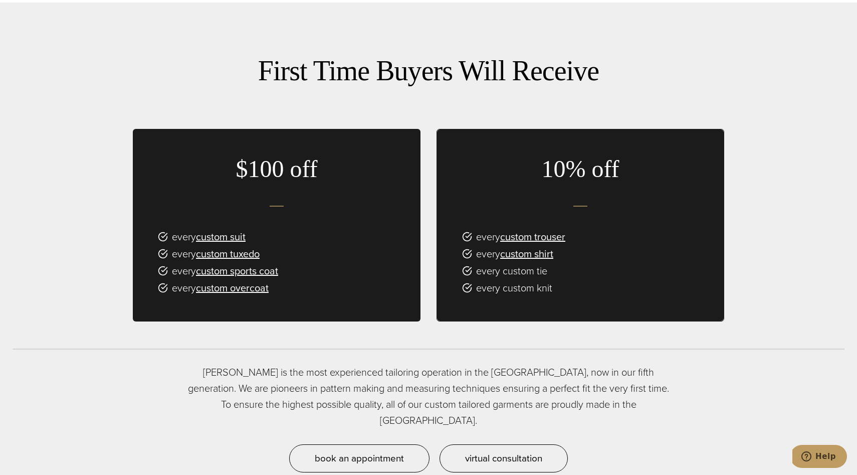  Describe the element at coordinates (232, 288) in the screenshot. I see `a: custom overcoat` at that location.